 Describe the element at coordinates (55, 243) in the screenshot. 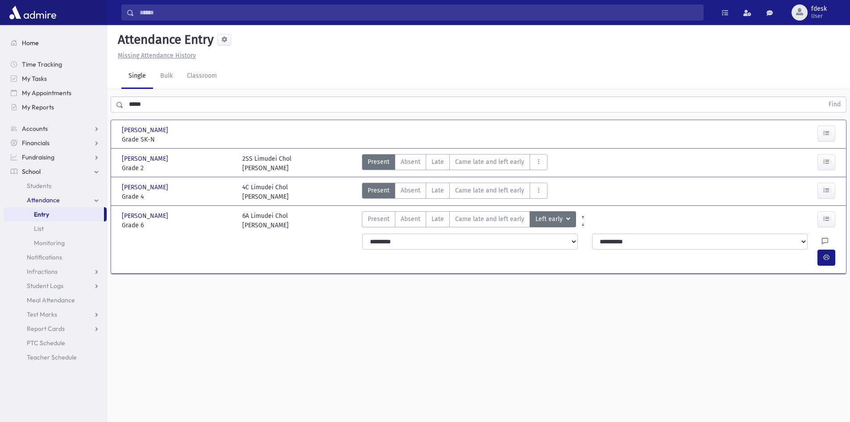

I see `a: Monitoring` at that location.